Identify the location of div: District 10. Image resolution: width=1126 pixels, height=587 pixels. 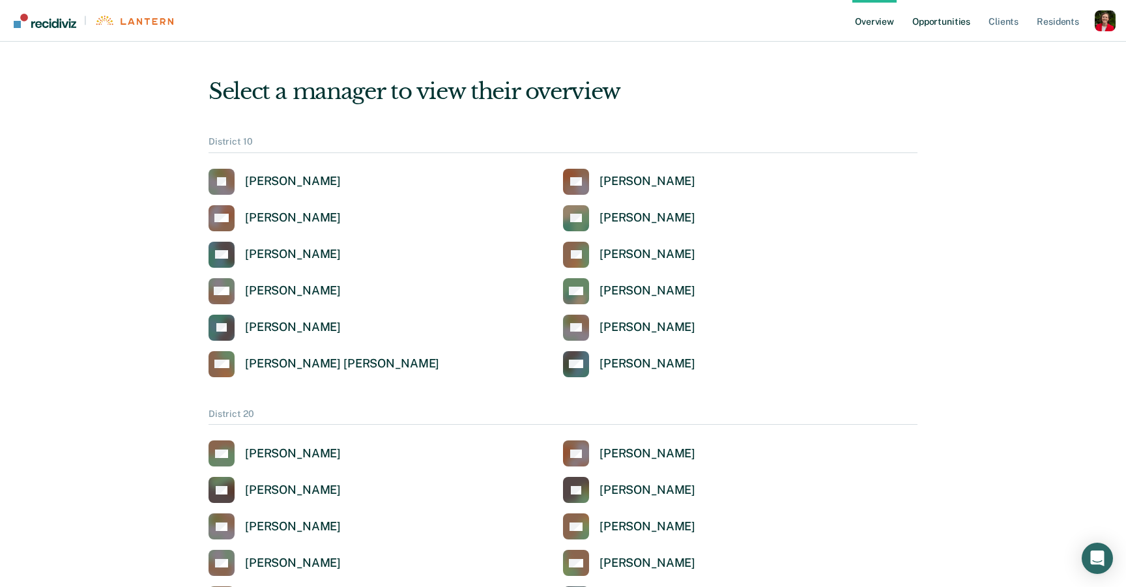
(563, 145).